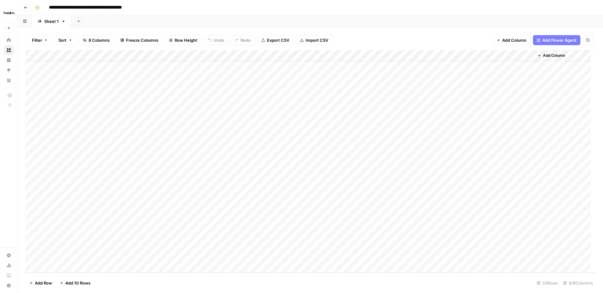  I want to click on a: Browse, so click(9, 50).